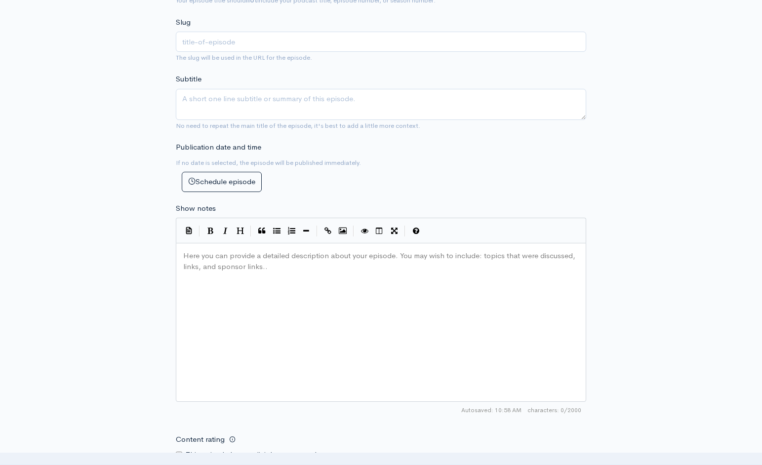 Image resolution: width=762 pixels, height=465 pixels. What do you see at coordinates (291, 231) in the screenshot?
I see `button: Numbered List` at bounding box center [291, 231].